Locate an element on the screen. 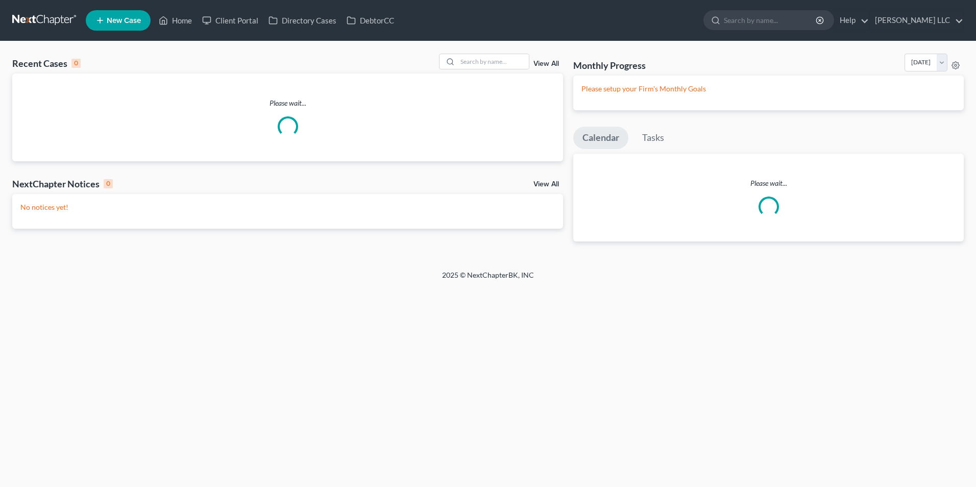  h3: Monthly Progress is located at coordinates (610, 65).